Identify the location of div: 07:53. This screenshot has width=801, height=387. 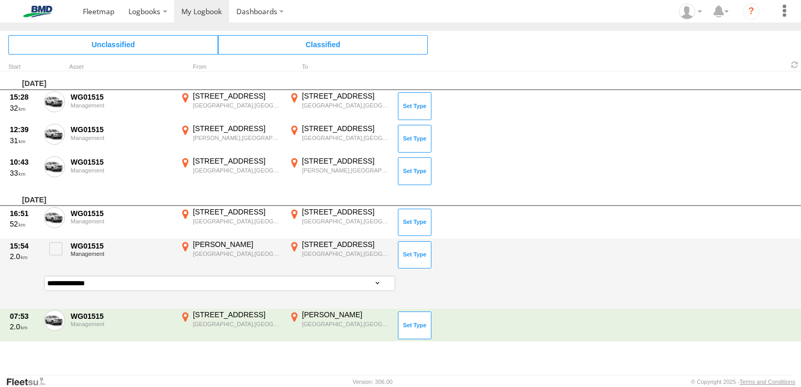
(24, 316).